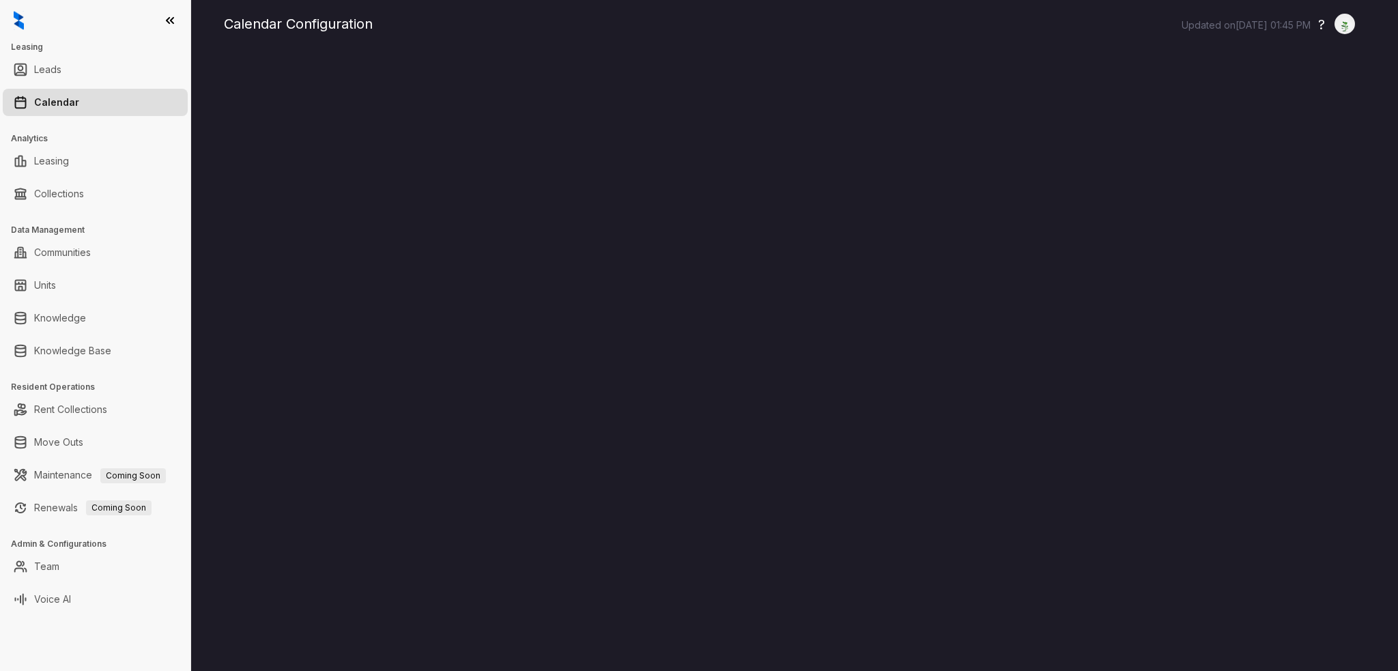 The height and width of the screenshot is (671, 1398). What do you see at coordinates (95, 442) in the screenshot?
I see `li: Move Outs` at bounding box center [95, 442].